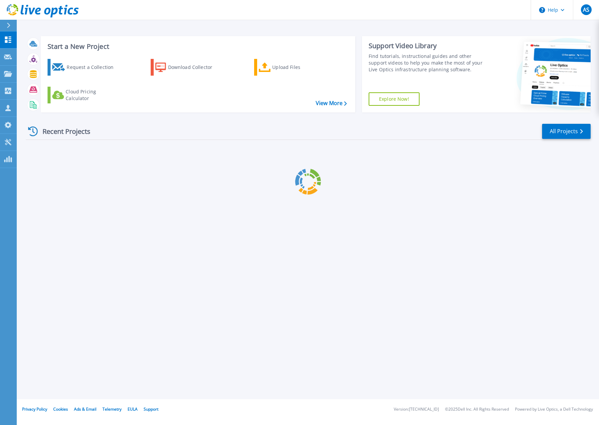  I want to click on div: Request a Collection, so click(93, 67).